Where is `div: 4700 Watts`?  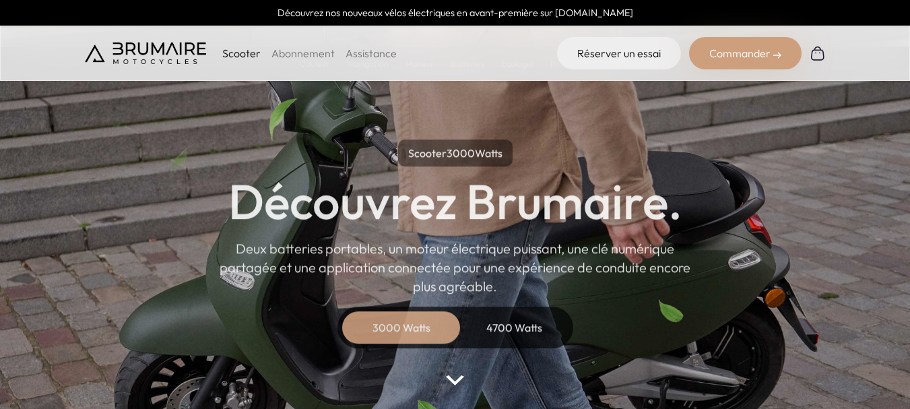
div: 4700 Watts is located at coordinates (515, 327).